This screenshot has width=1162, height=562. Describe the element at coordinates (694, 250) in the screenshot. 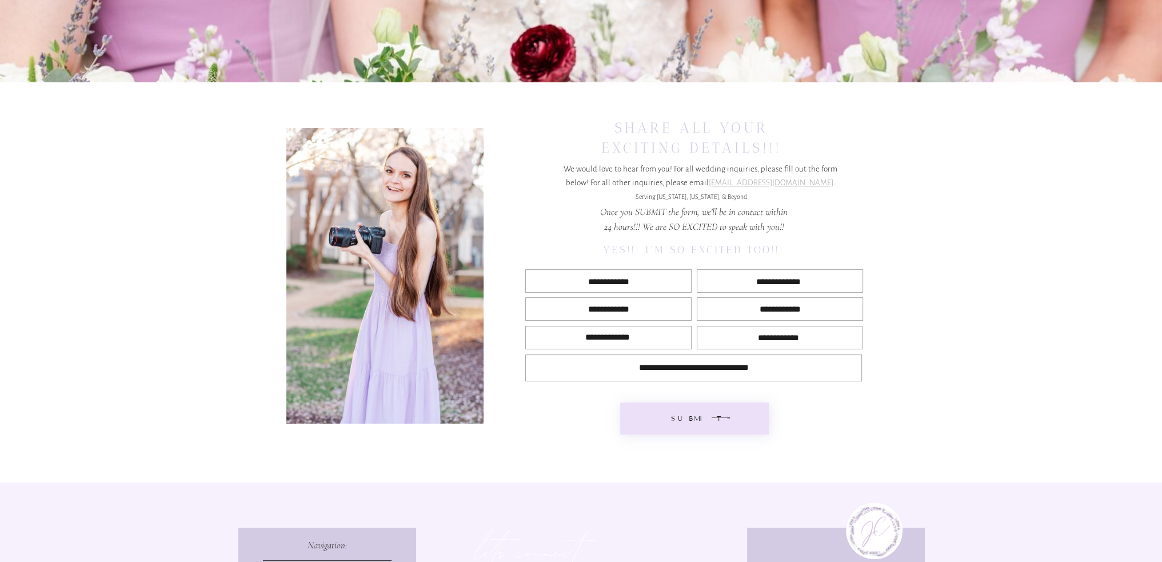

I see `h2: Yes!!! I'm so excited too!!!` at that location.